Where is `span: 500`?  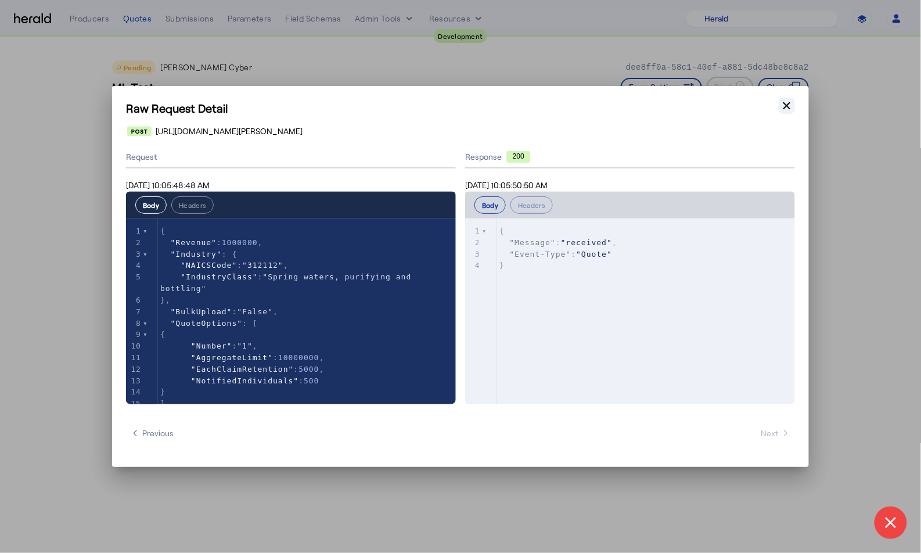 span: 500 is located at coordinates (311, 380).